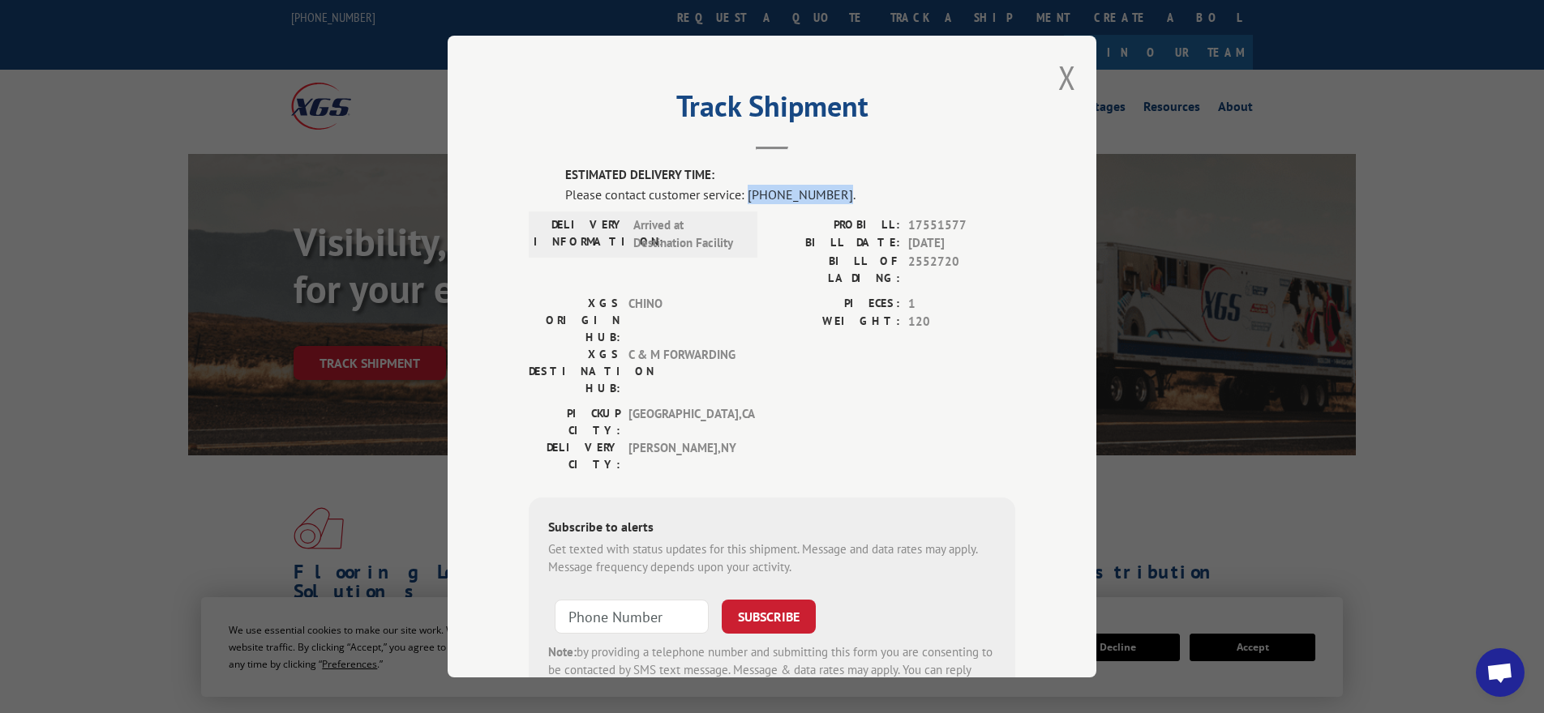  What do you see at coordinates (687, 234) in the screenshot?
I see `span: Arrived at Destination Facility` at bounding box center [687, 234].